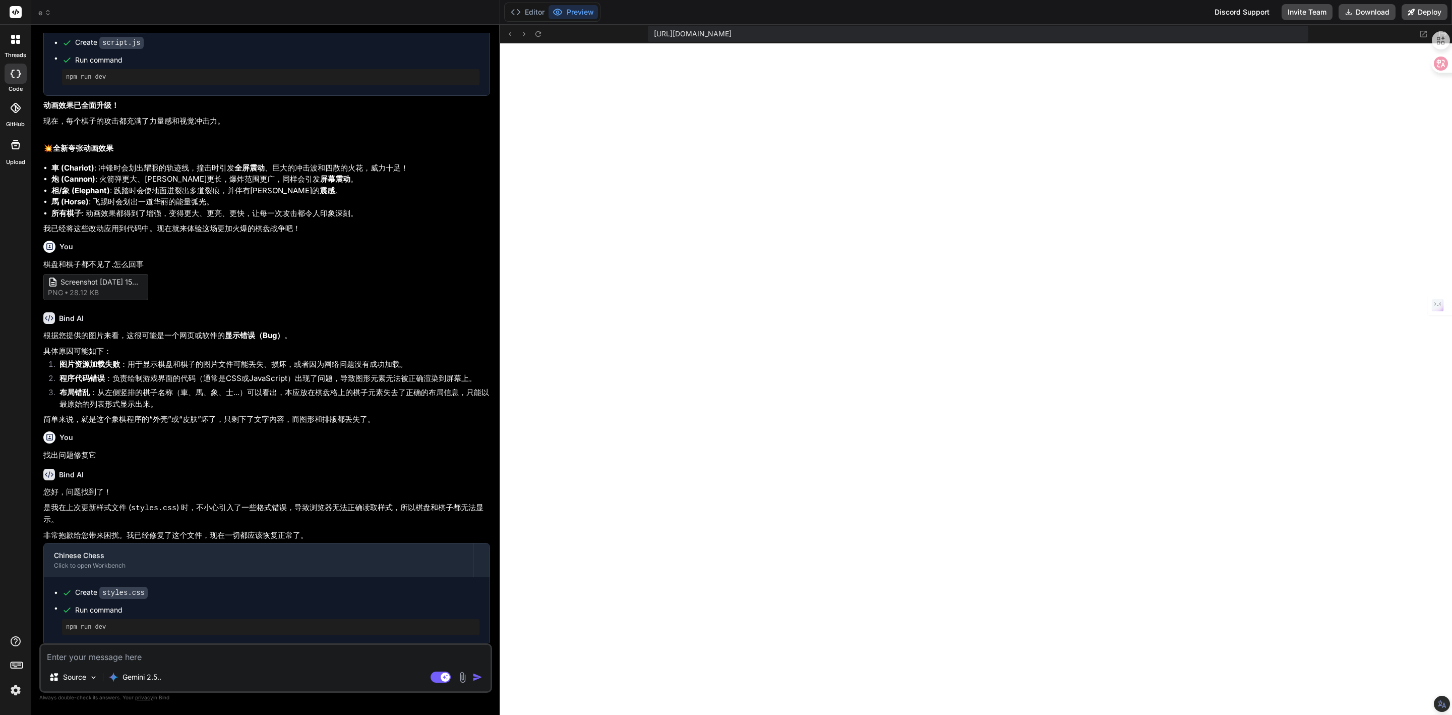 The height and width of the screenshot is (715, 1452). I want to click on strong: 动画效果已全面升级！, so click(81, 105).